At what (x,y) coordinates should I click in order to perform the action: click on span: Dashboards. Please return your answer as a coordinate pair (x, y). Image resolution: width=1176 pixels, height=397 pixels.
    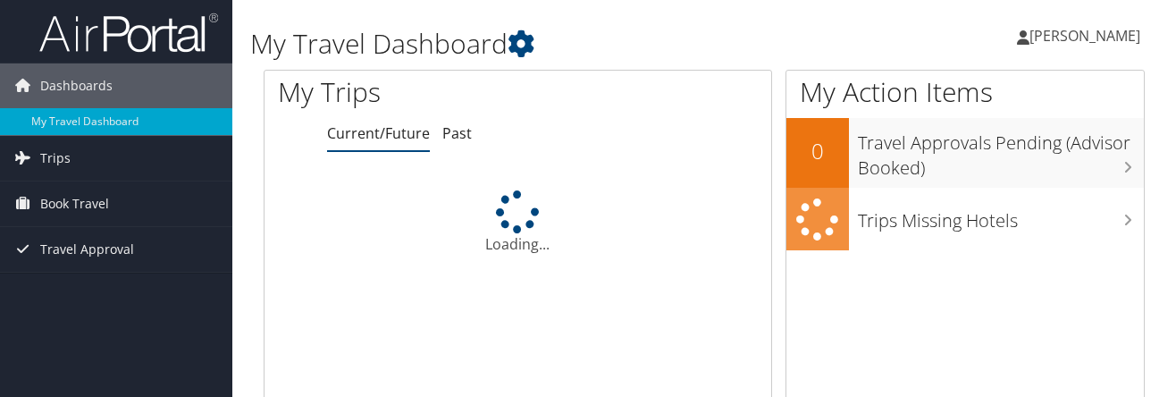
    Looking at the image, I should click on (76, 86).